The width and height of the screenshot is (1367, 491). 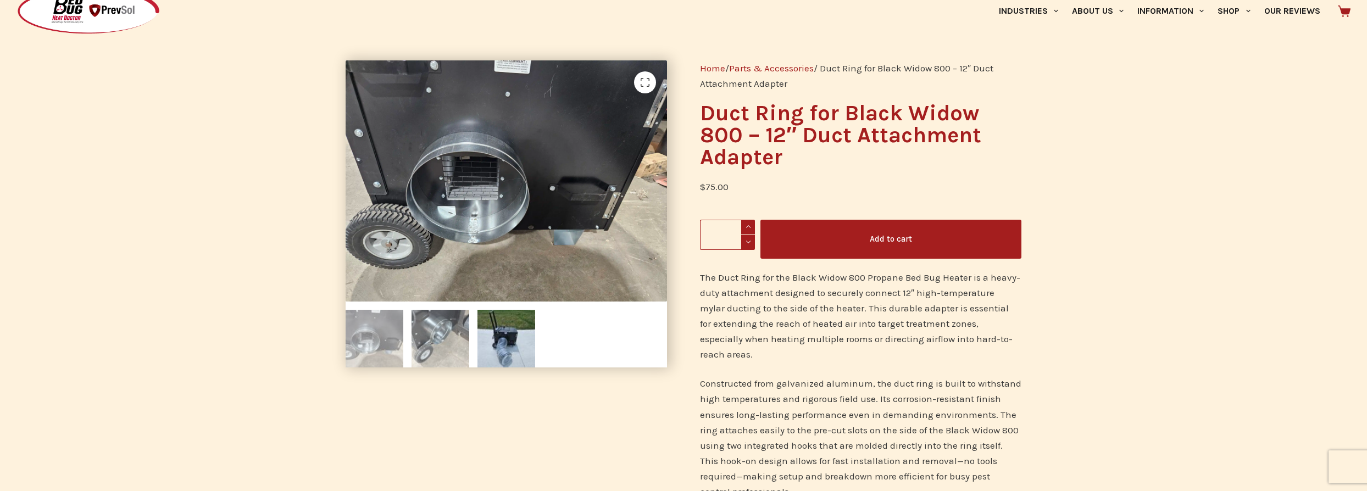 I want to click on img: Duct ring attached to the Black Widow 800 Heater, so click(x=374, y=339).